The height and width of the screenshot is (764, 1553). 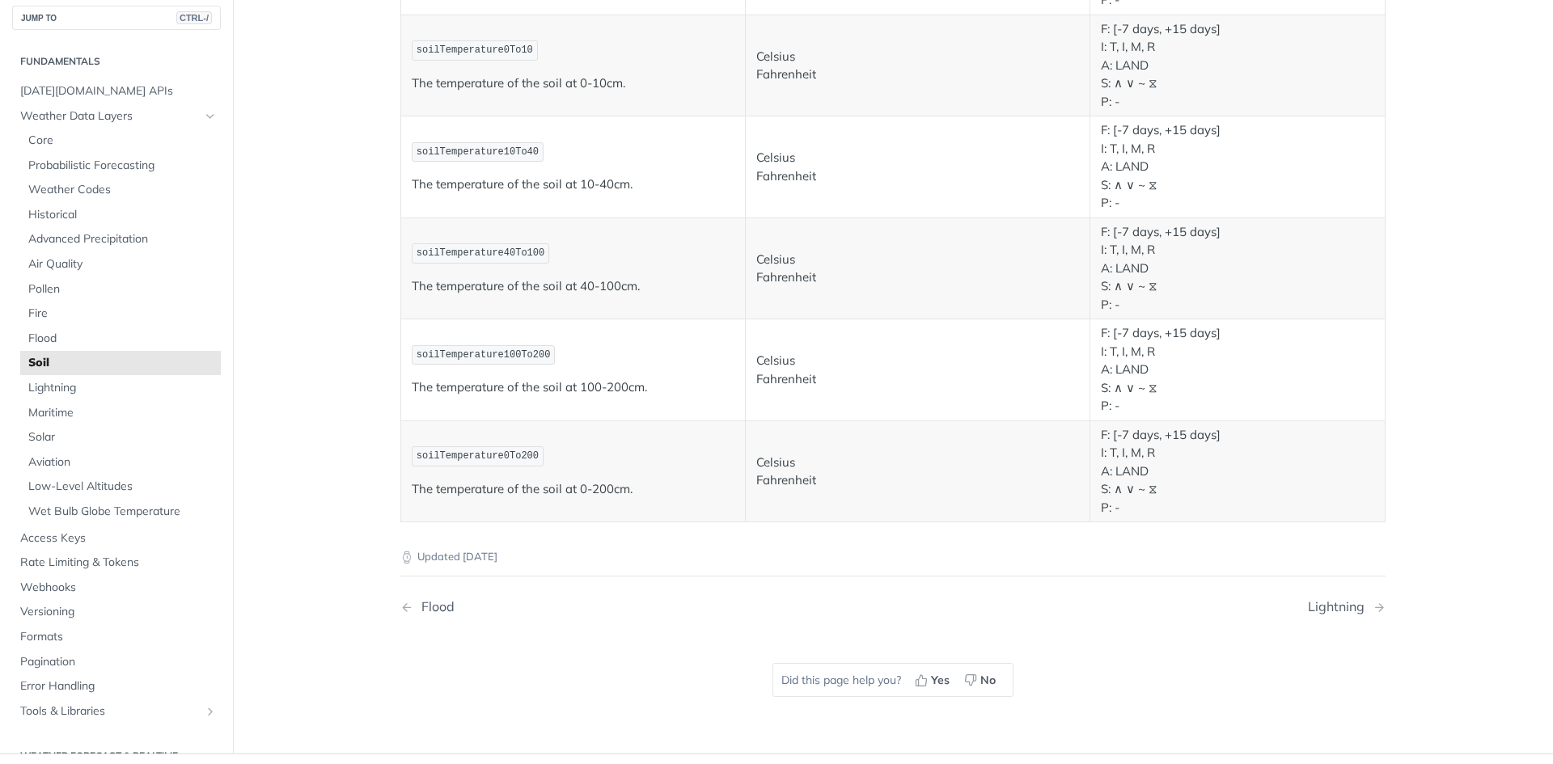 I want to click on a: Solar, so click(x=121, y=438).